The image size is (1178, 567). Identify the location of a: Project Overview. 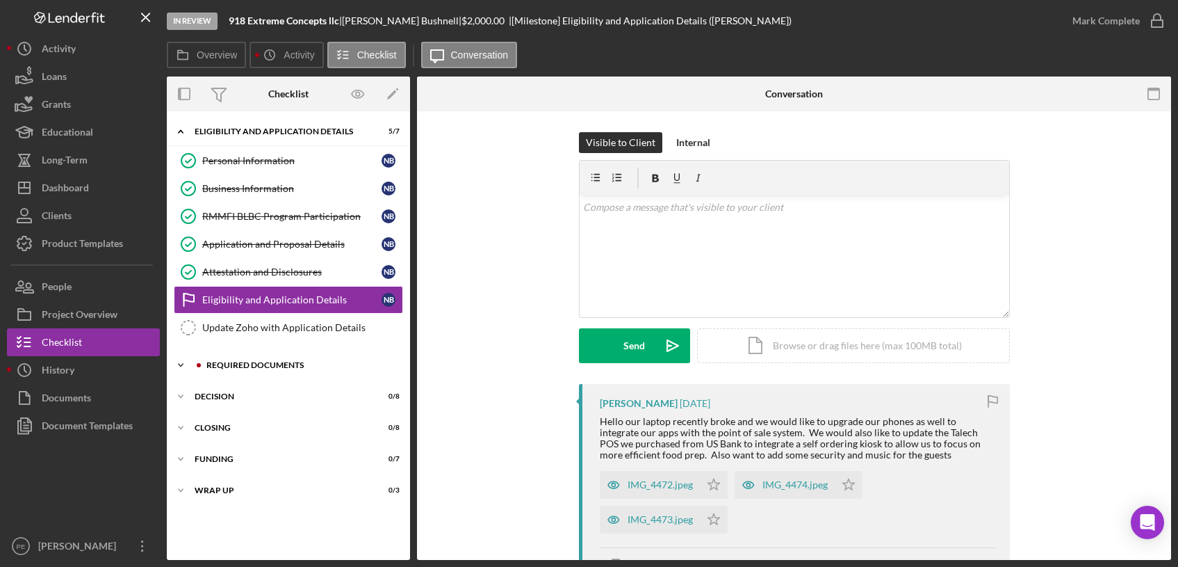
(83, 314).